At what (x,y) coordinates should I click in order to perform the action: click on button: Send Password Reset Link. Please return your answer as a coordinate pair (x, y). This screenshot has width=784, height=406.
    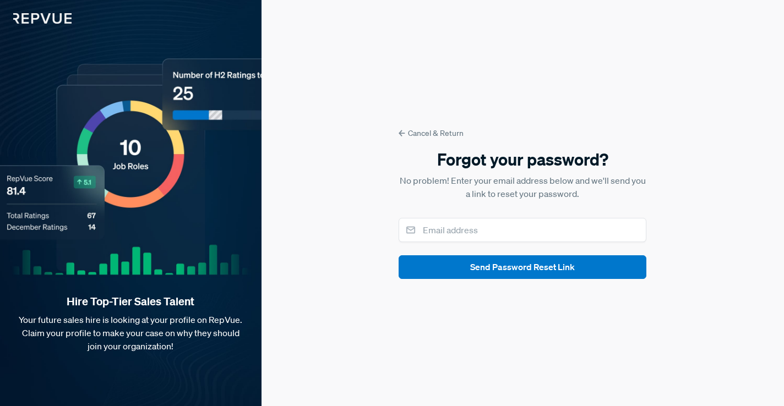
    Looking at the image, I should click on (523, 267).